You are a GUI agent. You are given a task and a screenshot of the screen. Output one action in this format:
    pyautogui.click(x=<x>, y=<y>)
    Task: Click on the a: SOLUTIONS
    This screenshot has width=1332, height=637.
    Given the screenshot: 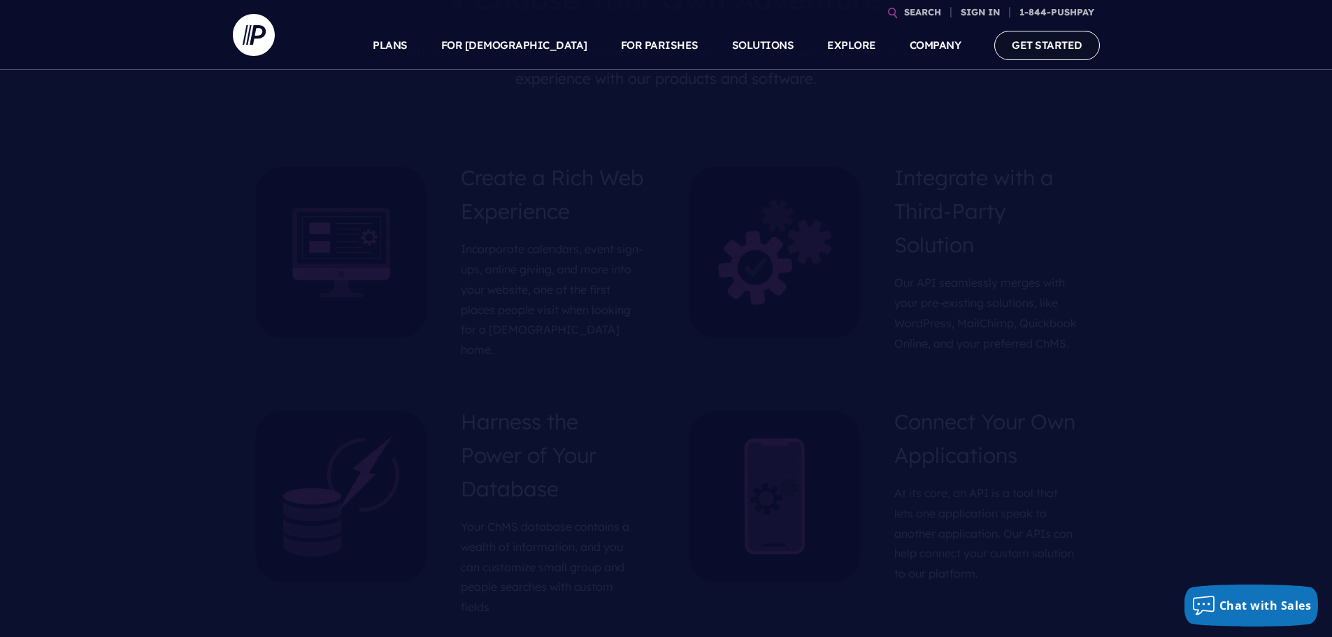 What is the action you would take?
    pyautogui.click(x=763, y=45)
    